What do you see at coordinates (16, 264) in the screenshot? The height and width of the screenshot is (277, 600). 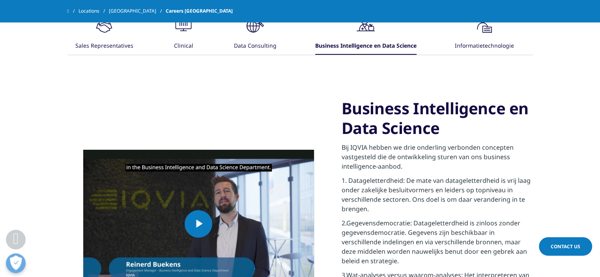 I see `button: Voorkeuren openen` at bounding box center [16, 264].